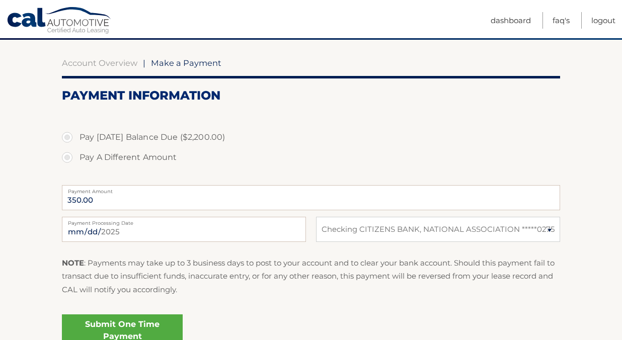  Describe the element at coordinates (604, 20) in the screenshot. I see `a: Logout` at that location.